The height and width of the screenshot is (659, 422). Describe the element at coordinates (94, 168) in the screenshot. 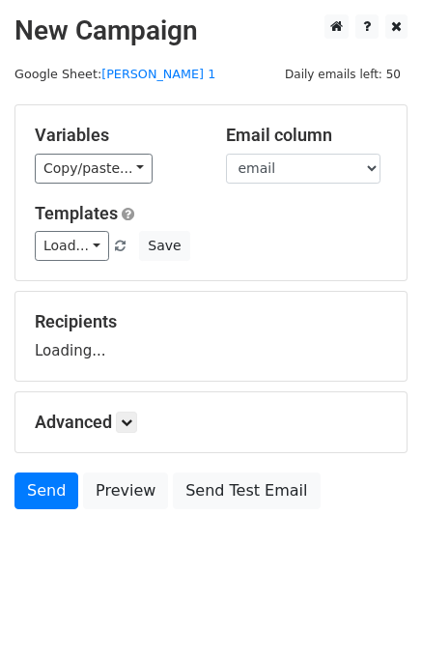

I see `a: Copy/paste...` at that location.